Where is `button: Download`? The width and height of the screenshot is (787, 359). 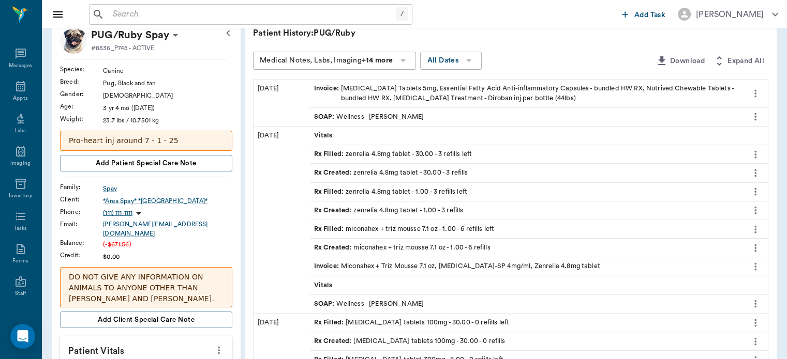
button: Download is located at coordinates (680, 61).